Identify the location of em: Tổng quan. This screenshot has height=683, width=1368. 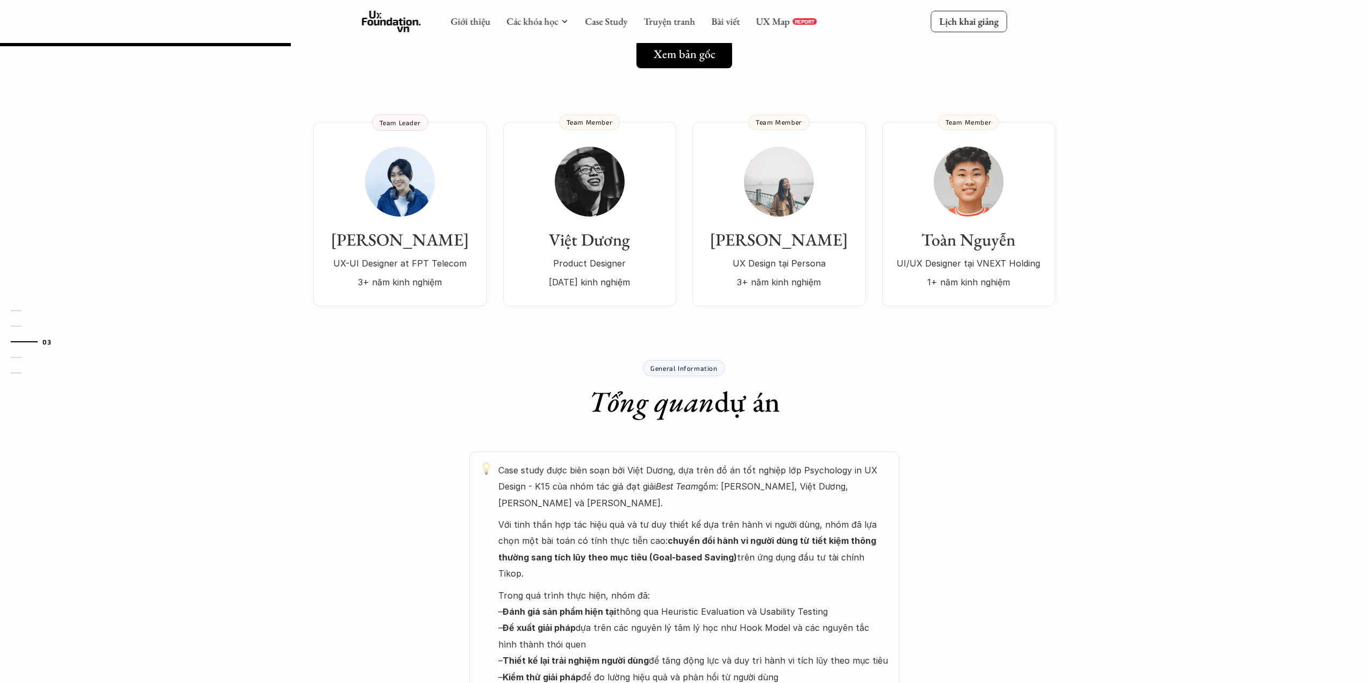
(651, 401).